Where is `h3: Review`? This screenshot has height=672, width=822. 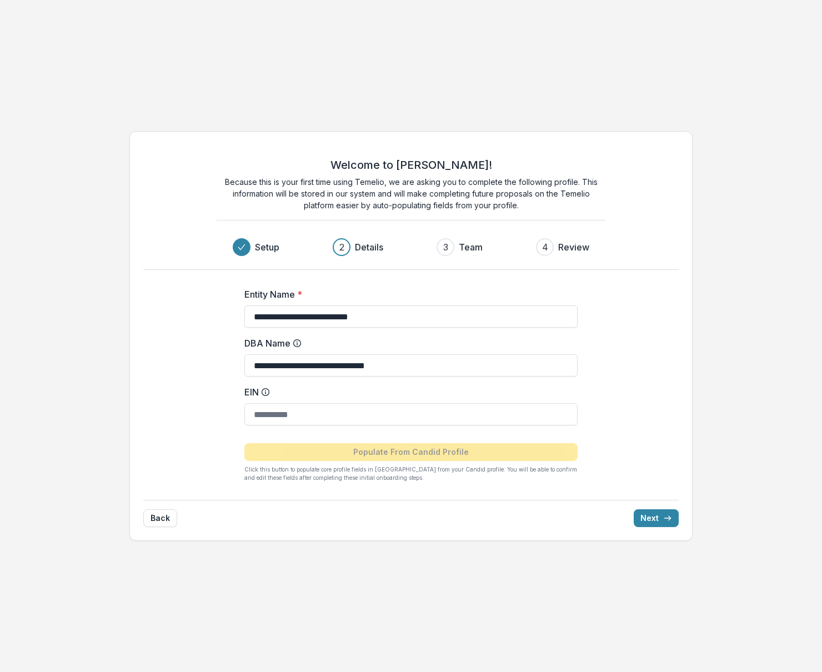 h3: Review is located at coordinates (574, 247).